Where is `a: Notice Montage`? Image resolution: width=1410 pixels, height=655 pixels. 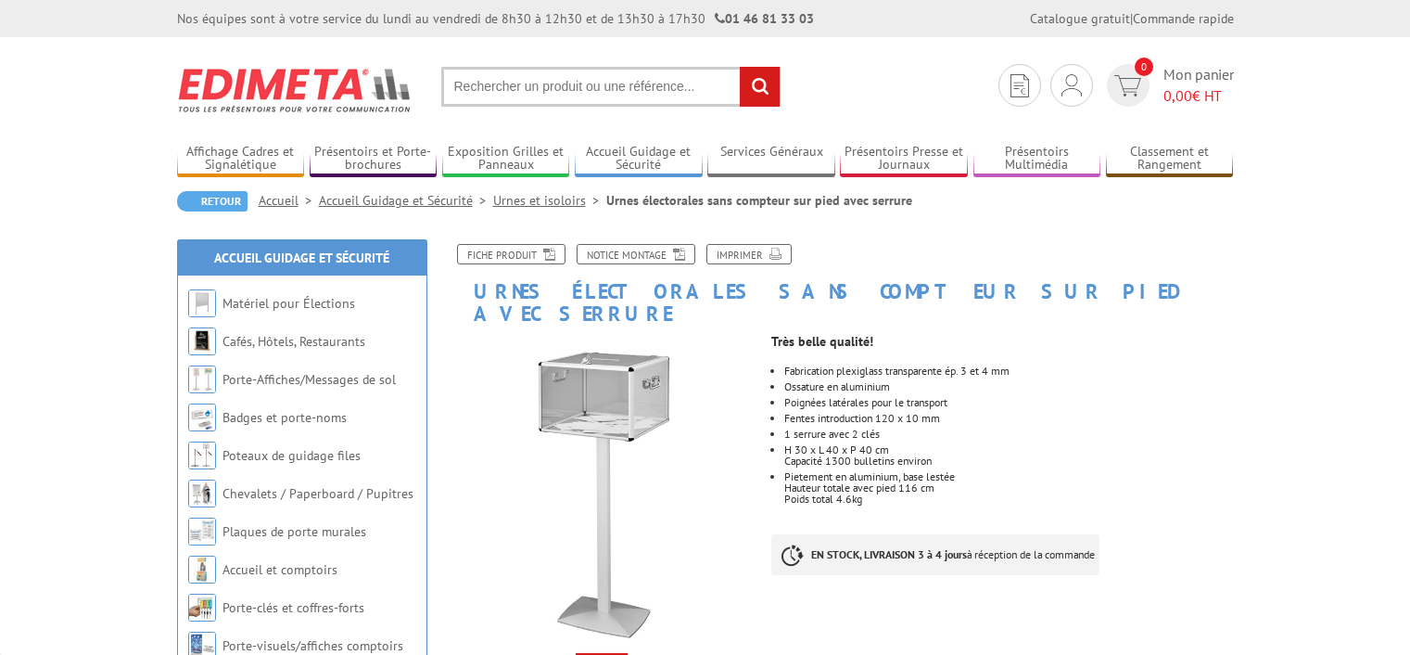 a: Notice Montage is located at coordinates (636, 254).